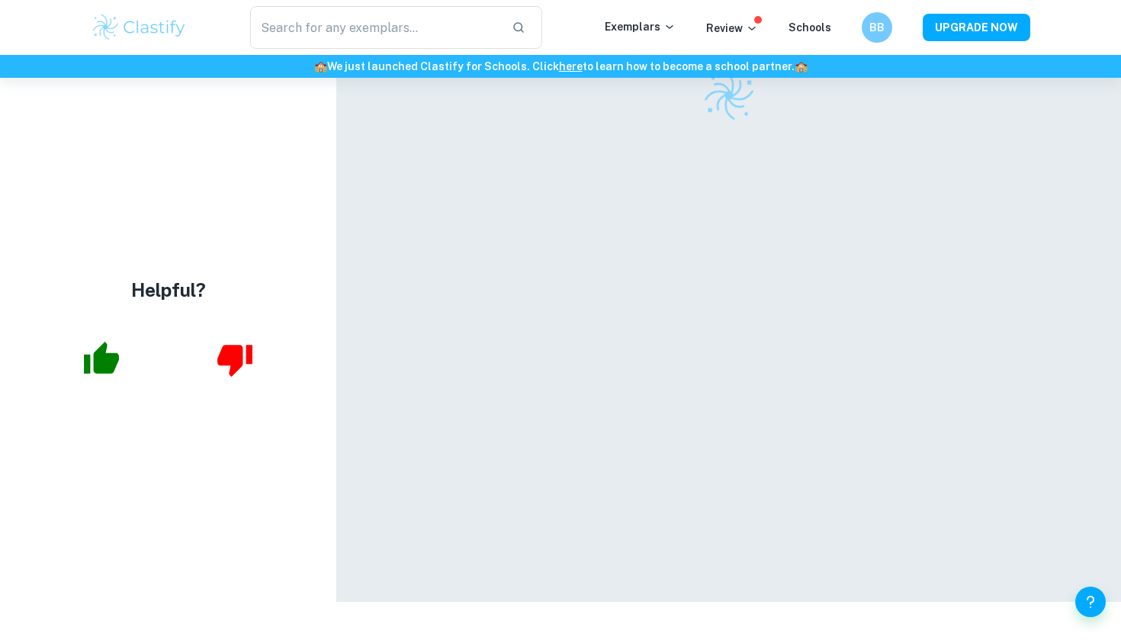 The width and height of the screenshot is (1121, 640). Describe the element at coordinates (877, 27) in the screenshot. I see `h6: BB` at that location.